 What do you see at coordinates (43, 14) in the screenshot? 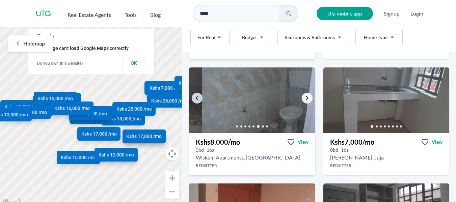
I see `a: ula` at bounding box center [43, 14].